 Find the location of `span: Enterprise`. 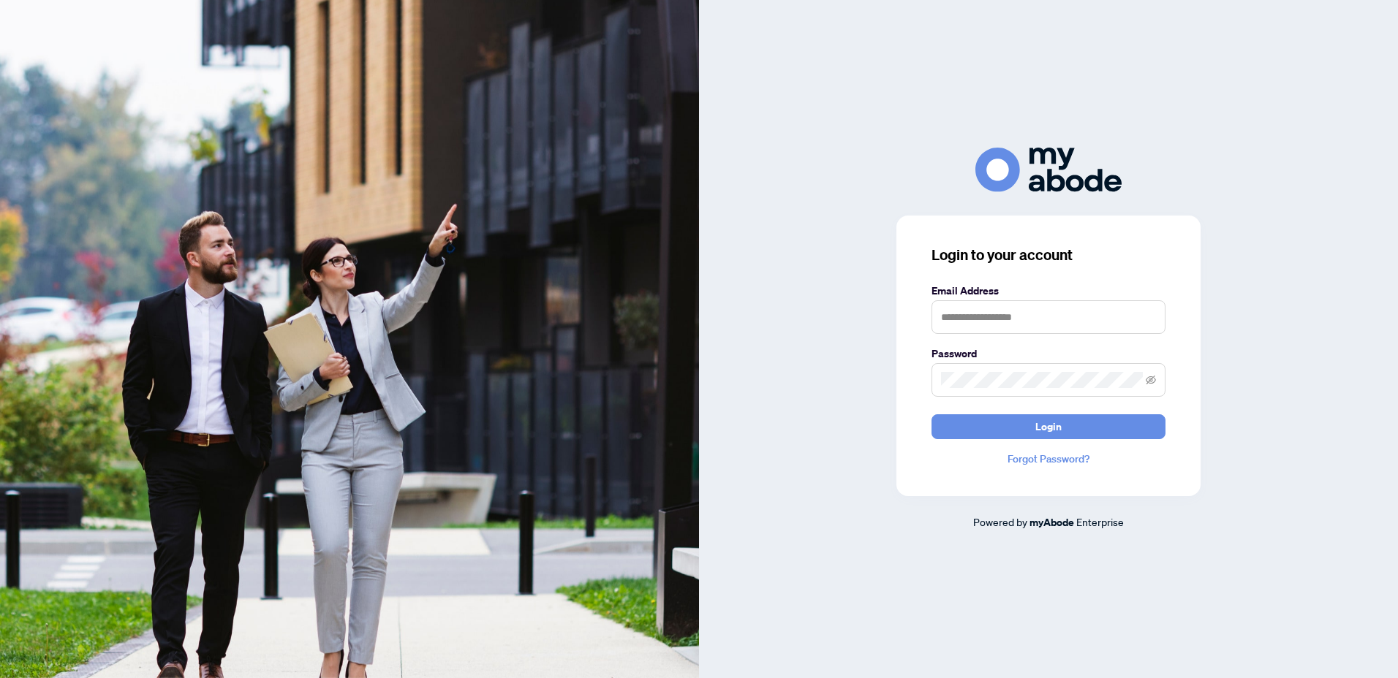

span: Enterprise is located at coordinates (1100, 522).